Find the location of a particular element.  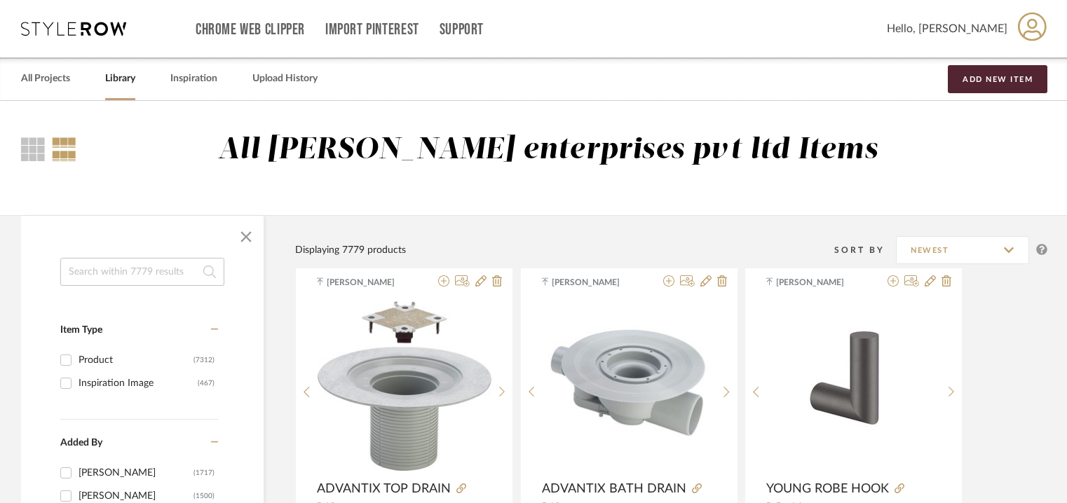

a: Support is located at coordinates (461, 29).